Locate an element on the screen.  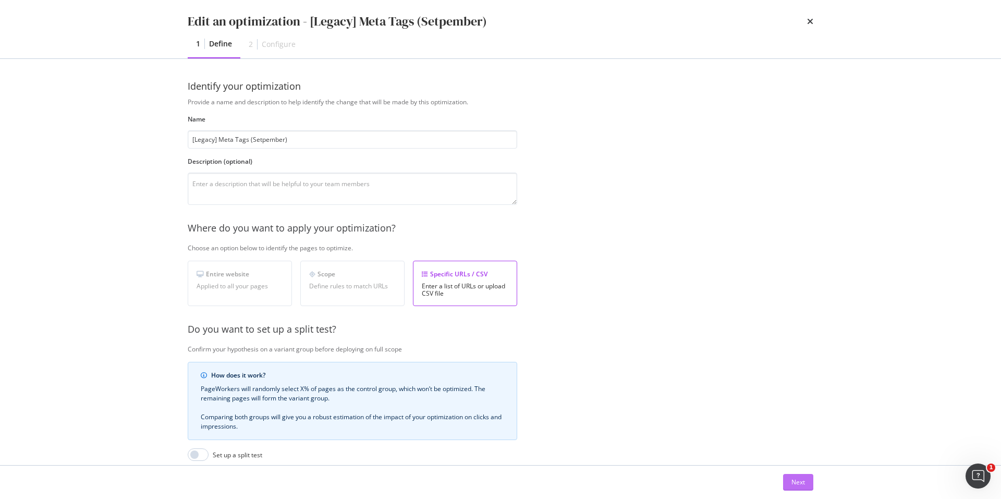
div: Define rules to match URLs is located at coordinates (352, 286).